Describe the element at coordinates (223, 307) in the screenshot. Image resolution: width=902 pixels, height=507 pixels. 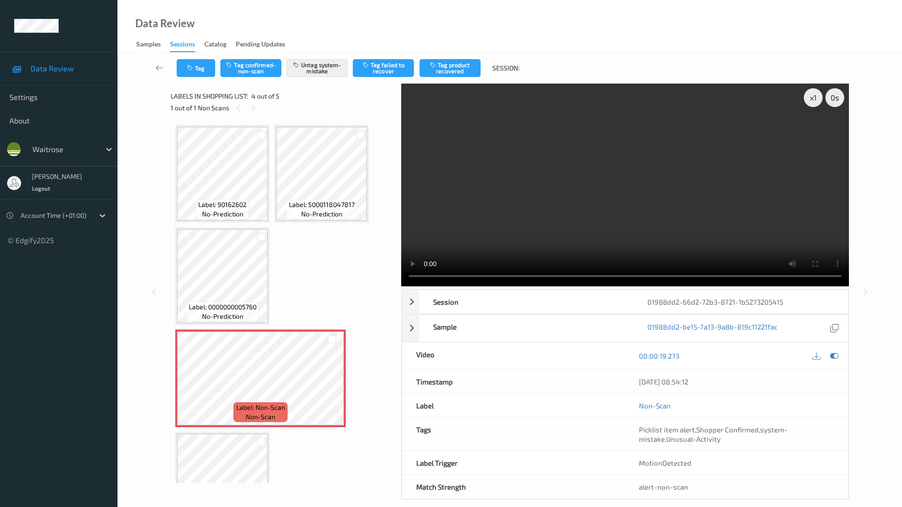
I see `span: Label: 0000000005760` at that location.